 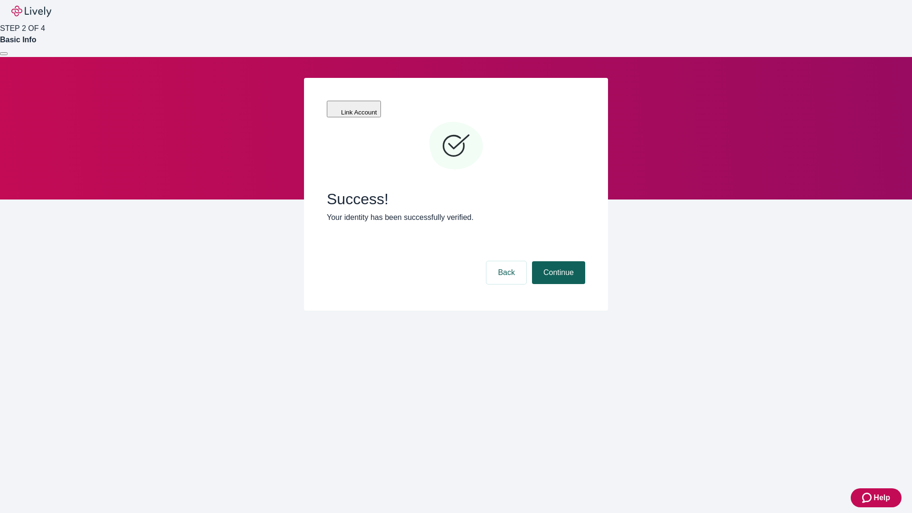 I want to click on button: Continue, so click(x=559, y=273).